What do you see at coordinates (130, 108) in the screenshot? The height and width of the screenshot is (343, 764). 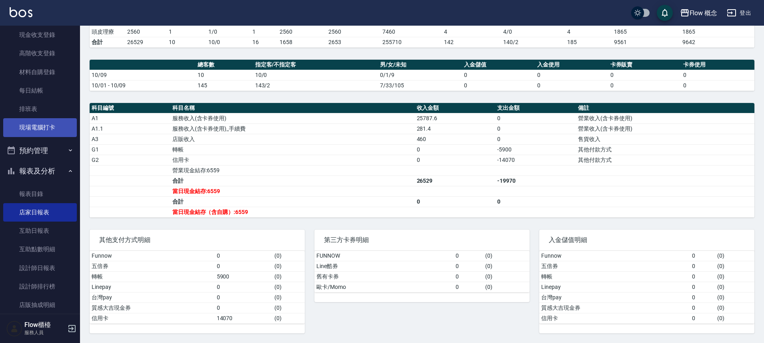 I see `th: 科目編號` at bounding box center [130, 108].